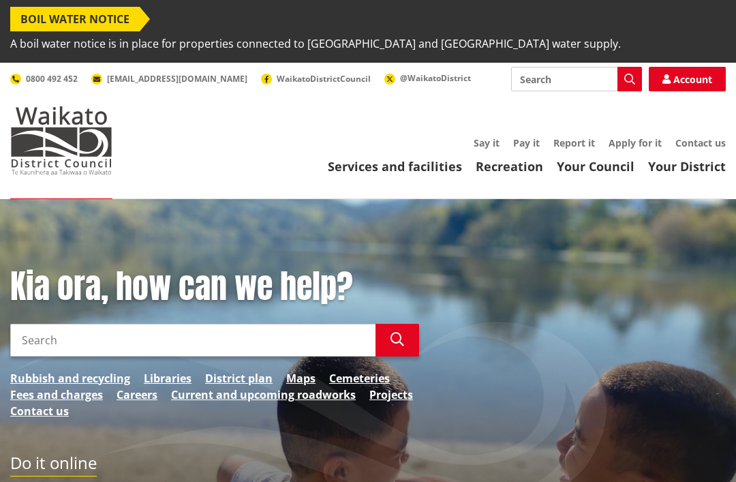  I want to click on a: Recreation, so click(509, 166).